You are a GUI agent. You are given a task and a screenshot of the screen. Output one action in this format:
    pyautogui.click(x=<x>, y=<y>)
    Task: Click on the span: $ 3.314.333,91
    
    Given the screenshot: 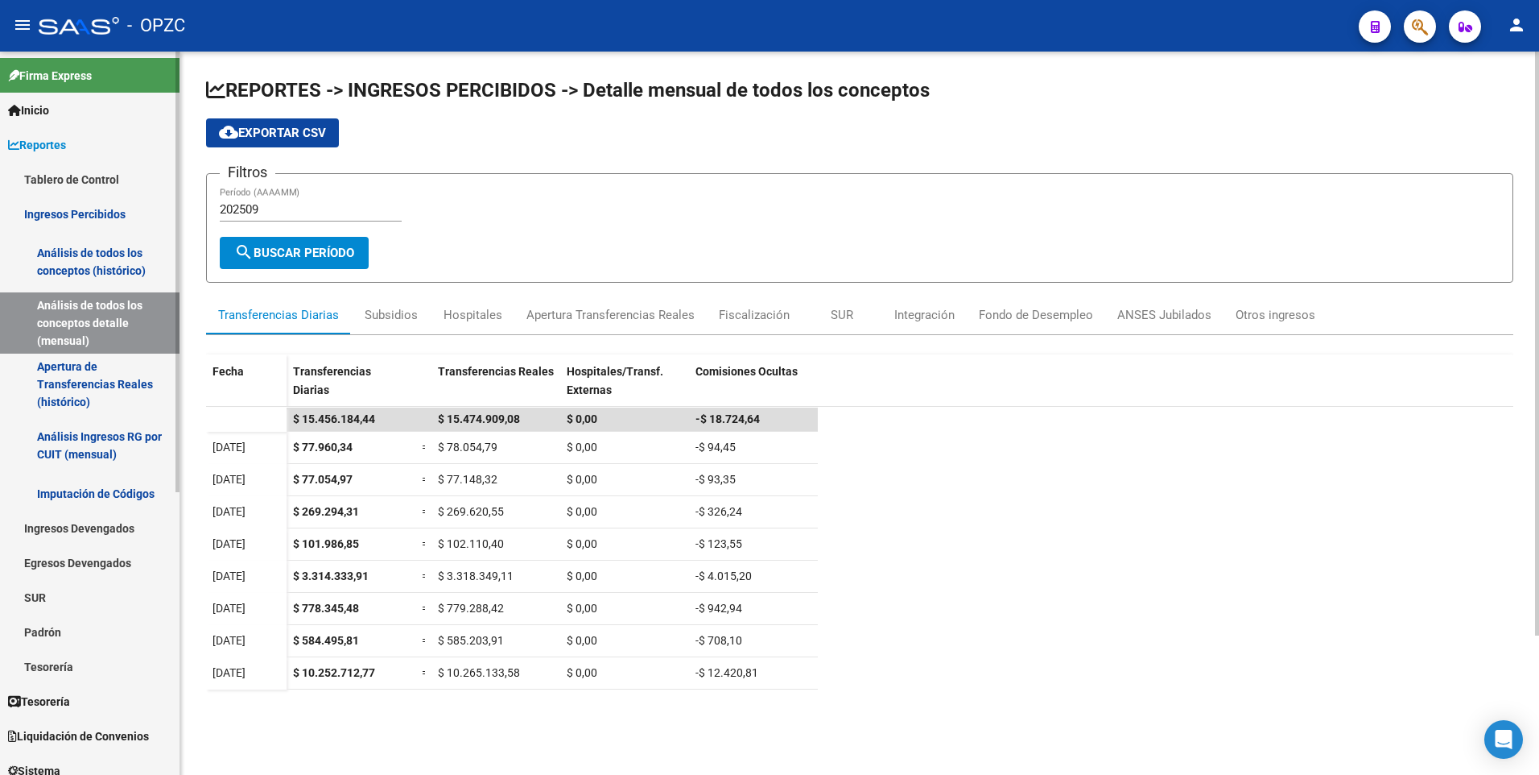 What is the action you would take?
    pyautogui.click(x=331, y=576)
    